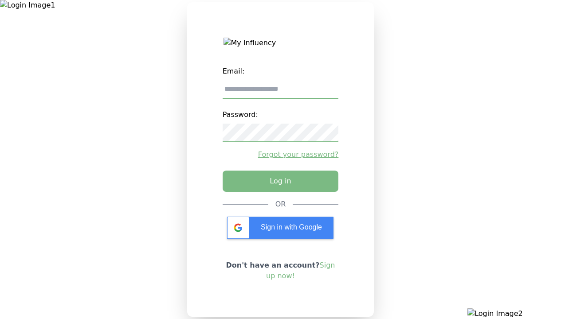  What do you see at coordinates (514, 314) in the screenshot?
I see `img: Login Image2` at bounding box center [514, 314].